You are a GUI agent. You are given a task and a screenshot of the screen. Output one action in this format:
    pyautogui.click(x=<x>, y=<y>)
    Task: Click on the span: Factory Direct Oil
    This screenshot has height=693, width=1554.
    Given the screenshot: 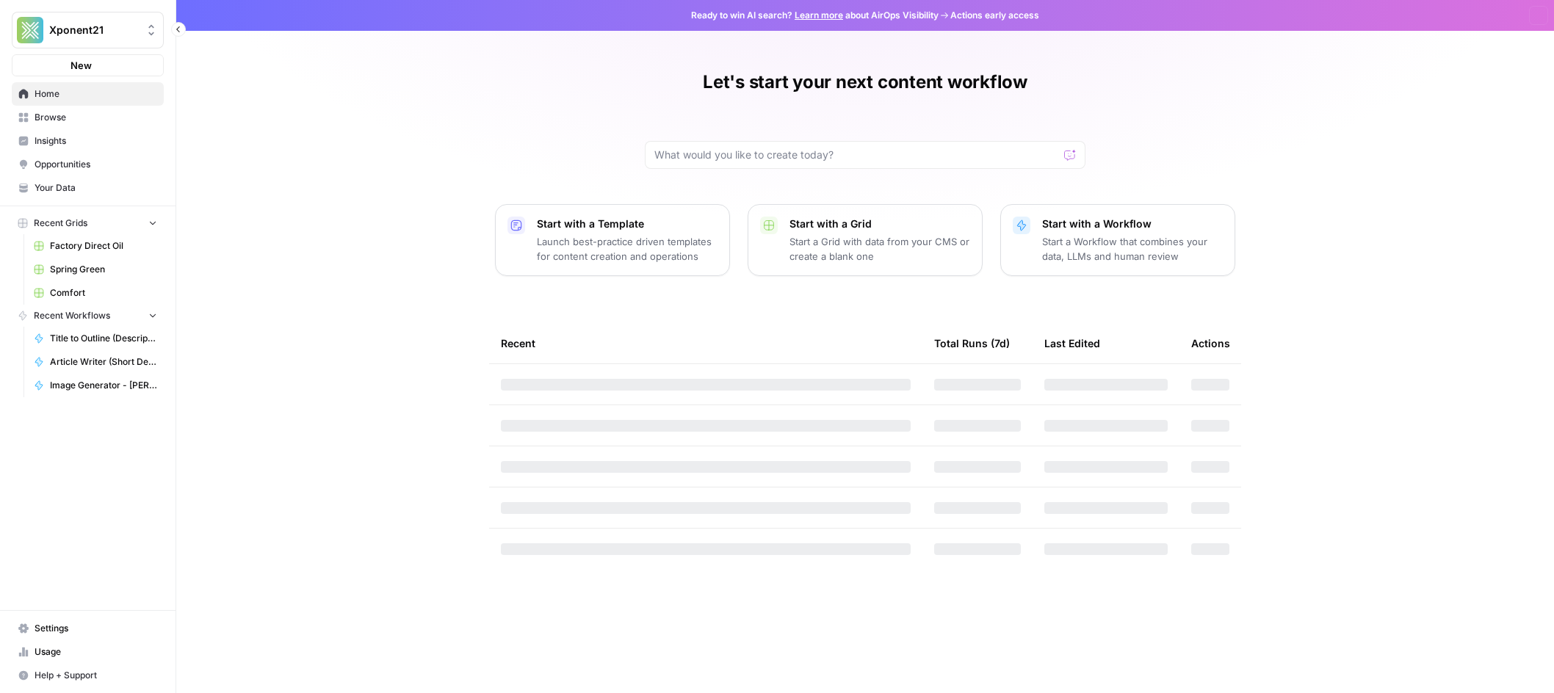 What is the action you would take?
    pyautogui.click(x=104, y=246)
    